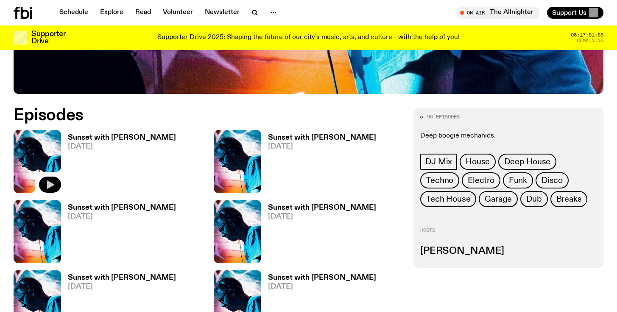  Describe the element at coordinates (575, 13) in the screenshot. I see `button: Support Us` at that location.